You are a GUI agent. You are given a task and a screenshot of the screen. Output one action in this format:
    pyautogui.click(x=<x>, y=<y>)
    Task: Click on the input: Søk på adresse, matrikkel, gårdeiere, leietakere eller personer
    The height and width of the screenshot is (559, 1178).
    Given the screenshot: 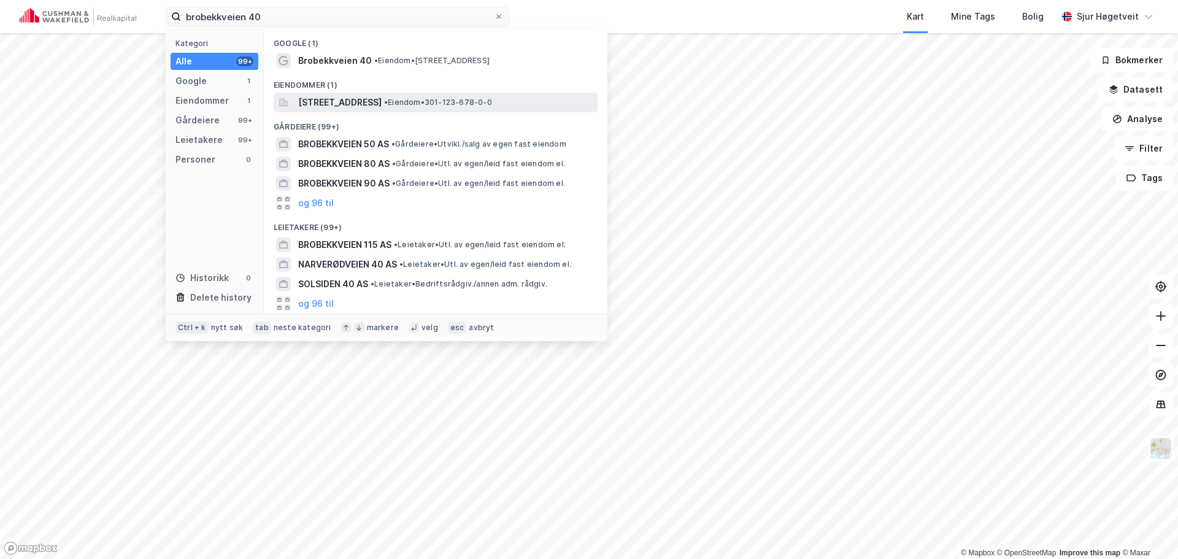 What is the action you would take?
    pyautogui.click(x=337, y=17)
    